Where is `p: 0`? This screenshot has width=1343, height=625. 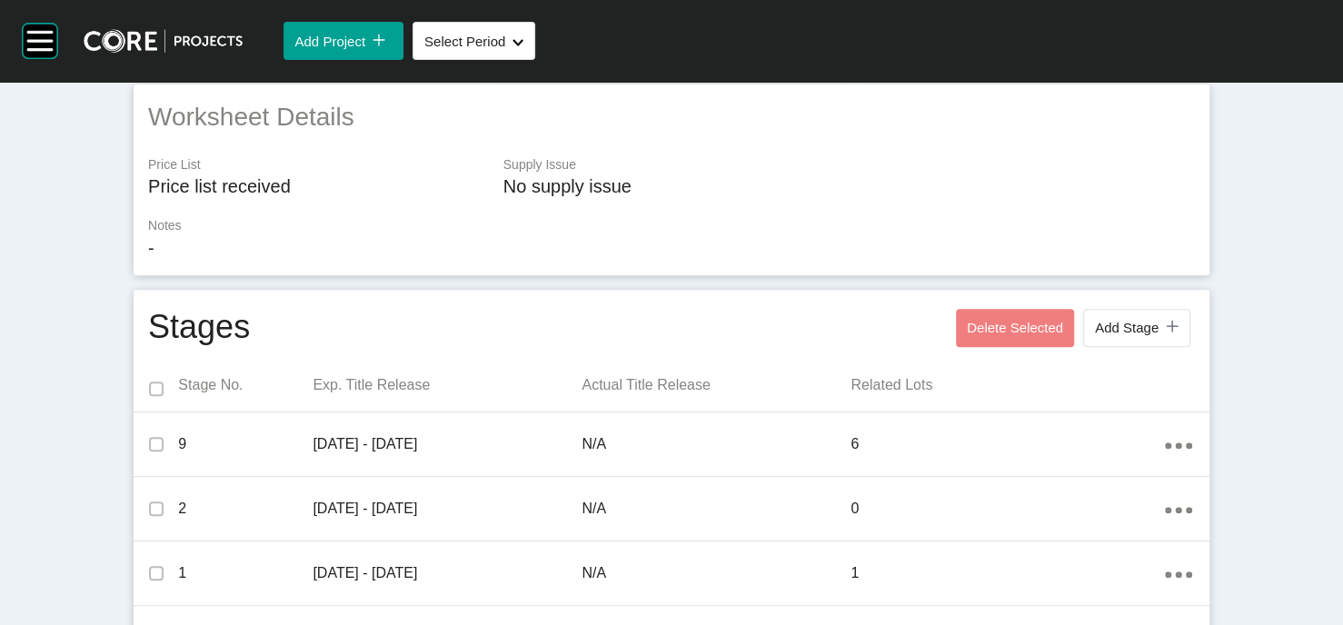 p: 0 is located at coordinates (1007, 509).